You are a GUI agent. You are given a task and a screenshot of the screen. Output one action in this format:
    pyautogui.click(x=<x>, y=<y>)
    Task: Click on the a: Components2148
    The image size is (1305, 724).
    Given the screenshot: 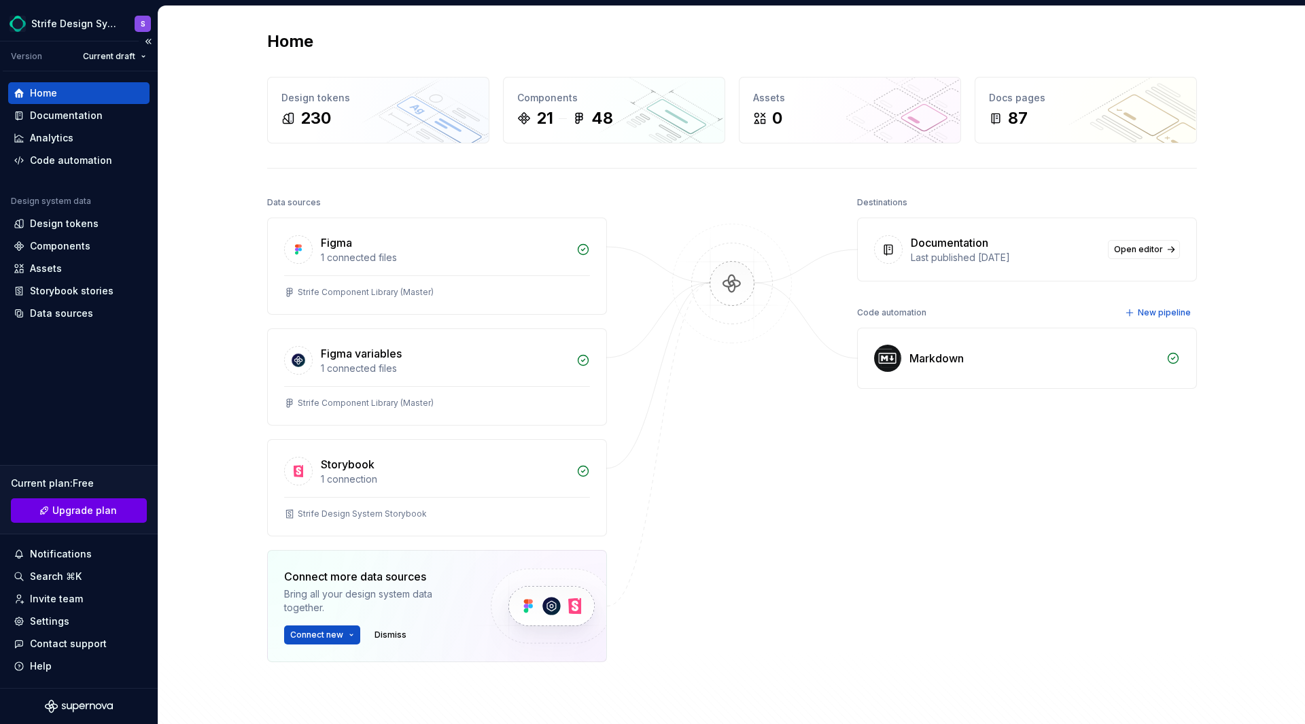 What is the action you would take?
    pyautogui.click(x=614, y=110)
    